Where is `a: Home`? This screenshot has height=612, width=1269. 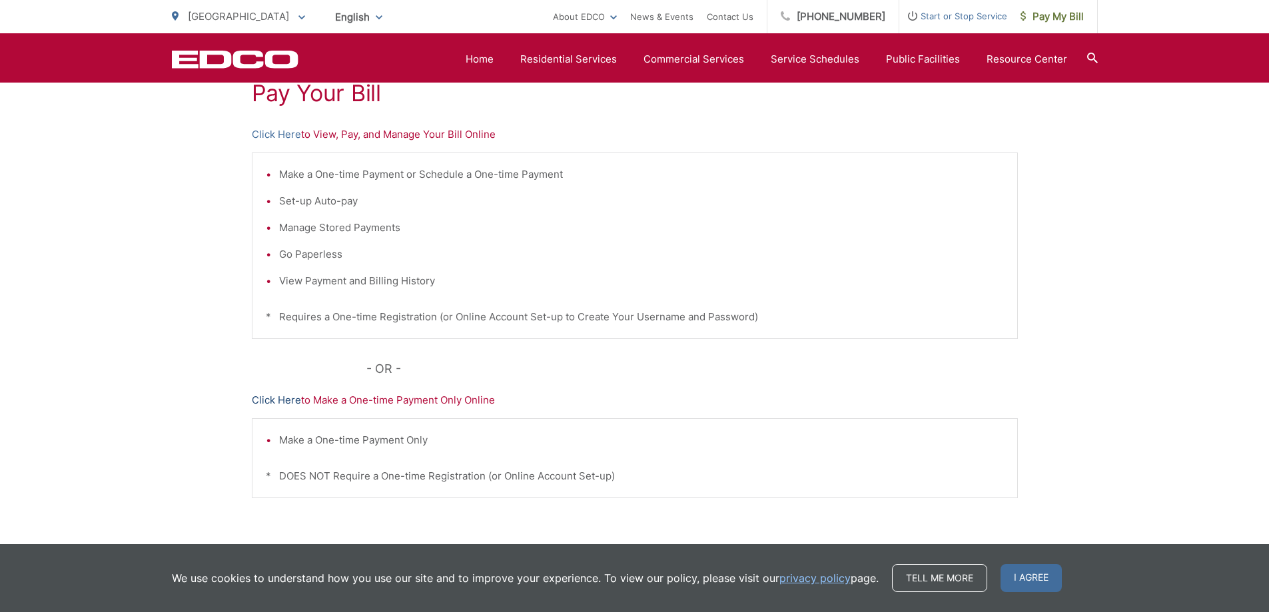
a: Home is located at coordinates (480, 59).